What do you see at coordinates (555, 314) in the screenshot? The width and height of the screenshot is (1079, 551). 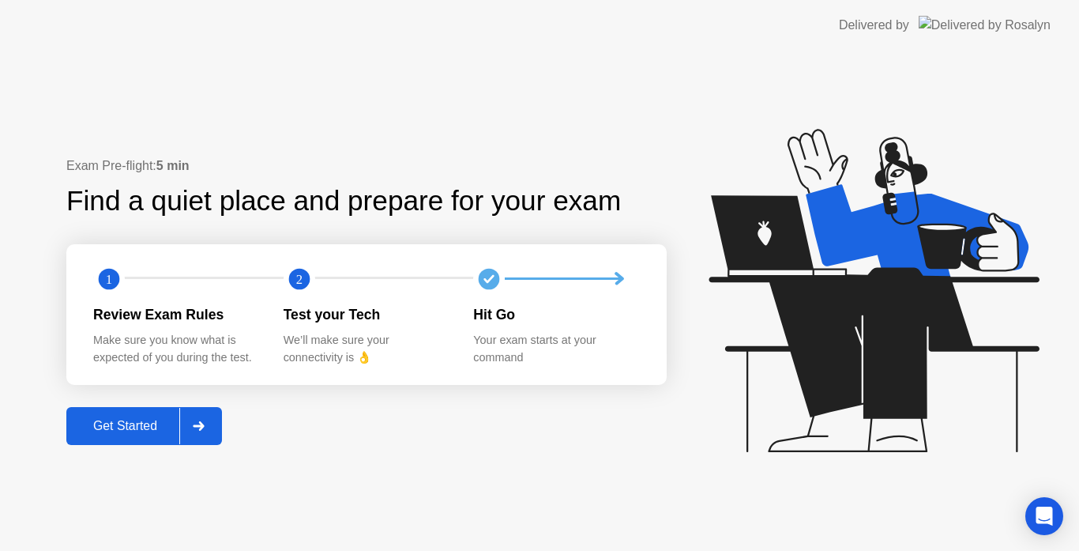 I see `div: Hit Go` at bounding box center [555, 314].